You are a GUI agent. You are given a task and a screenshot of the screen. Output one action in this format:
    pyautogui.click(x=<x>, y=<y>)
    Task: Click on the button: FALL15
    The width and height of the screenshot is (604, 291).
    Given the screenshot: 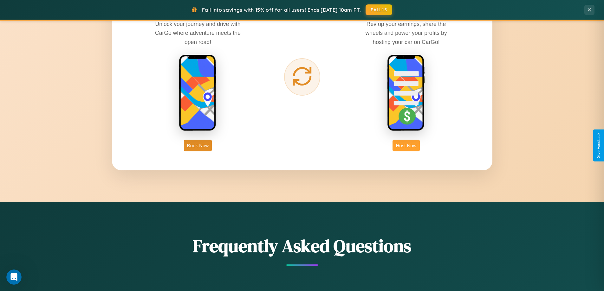 What is the action you would take?
    pyautogui.click(x=379, y=10)
    